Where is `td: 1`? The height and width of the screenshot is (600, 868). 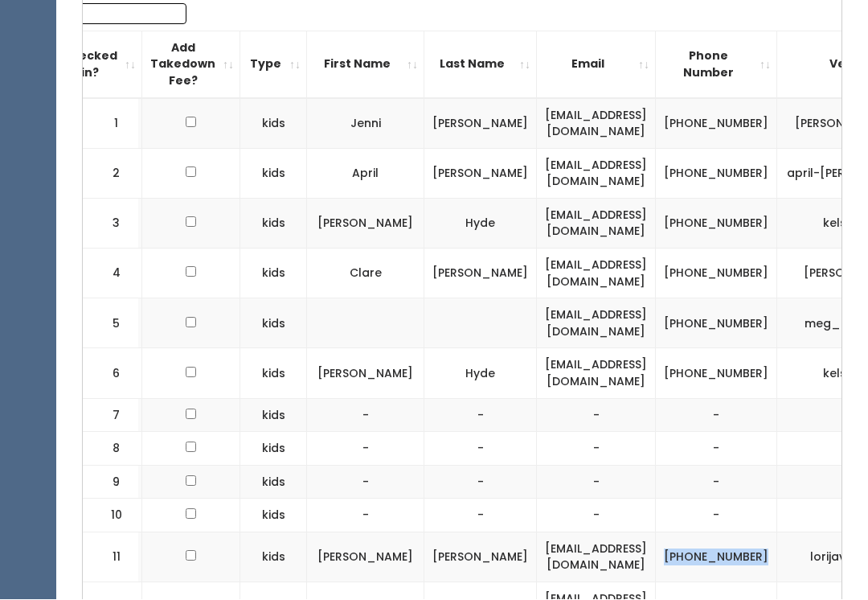 td: 1 is located at coordinates (111, 124).